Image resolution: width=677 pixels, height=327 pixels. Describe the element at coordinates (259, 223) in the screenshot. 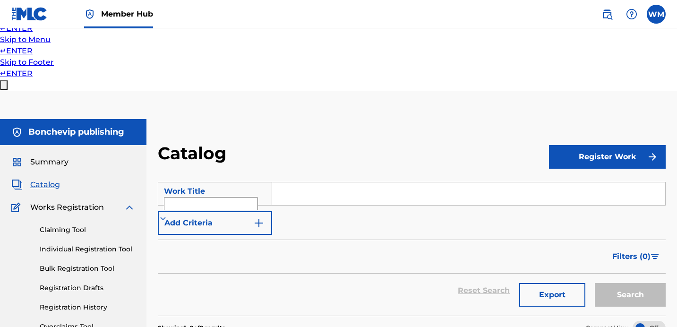

I see `img: 9d2ae6d4665cec9f34b9.svg` at that location.